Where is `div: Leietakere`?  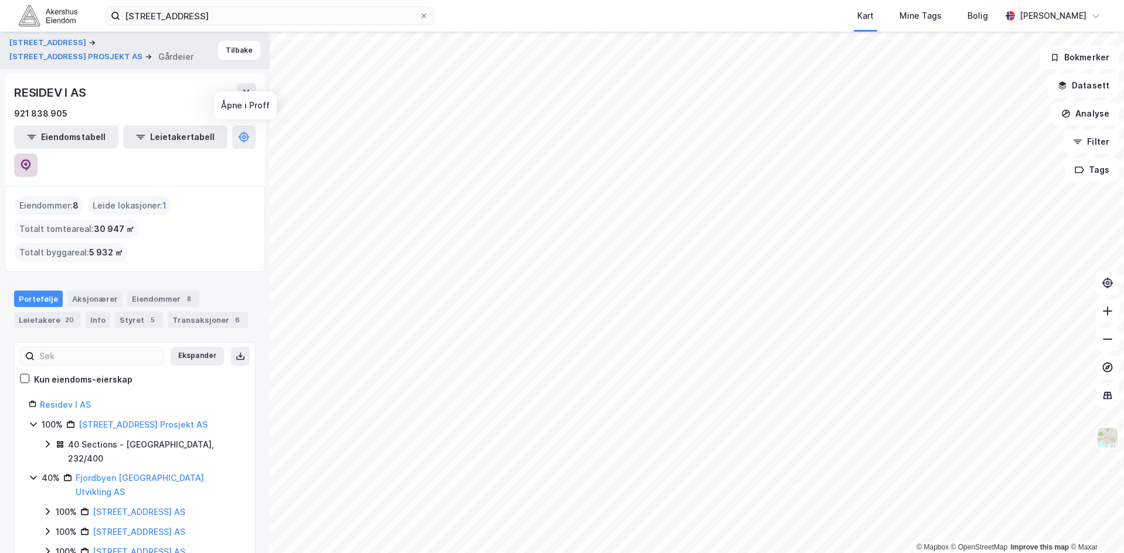
div: Leietakere is located at coordinates (47, 320).